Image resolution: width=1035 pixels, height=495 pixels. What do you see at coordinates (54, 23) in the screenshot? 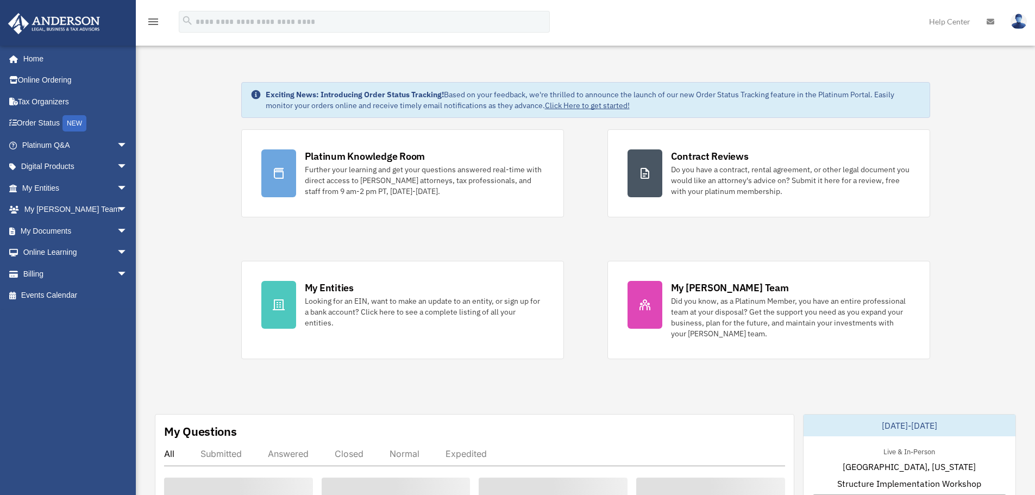
I see `img: Anderson Advisors Platinum Portal` at bounding box center [54, 23].